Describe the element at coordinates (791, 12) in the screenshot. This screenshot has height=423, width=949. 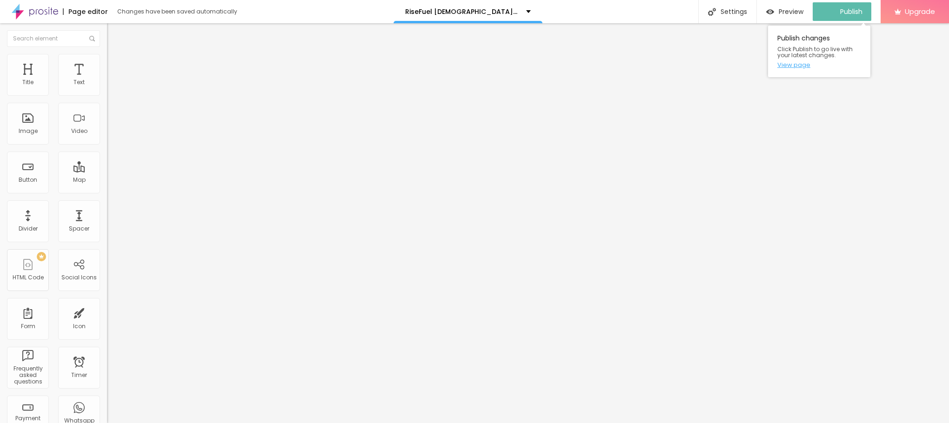
I see `span: Preview` at that location.